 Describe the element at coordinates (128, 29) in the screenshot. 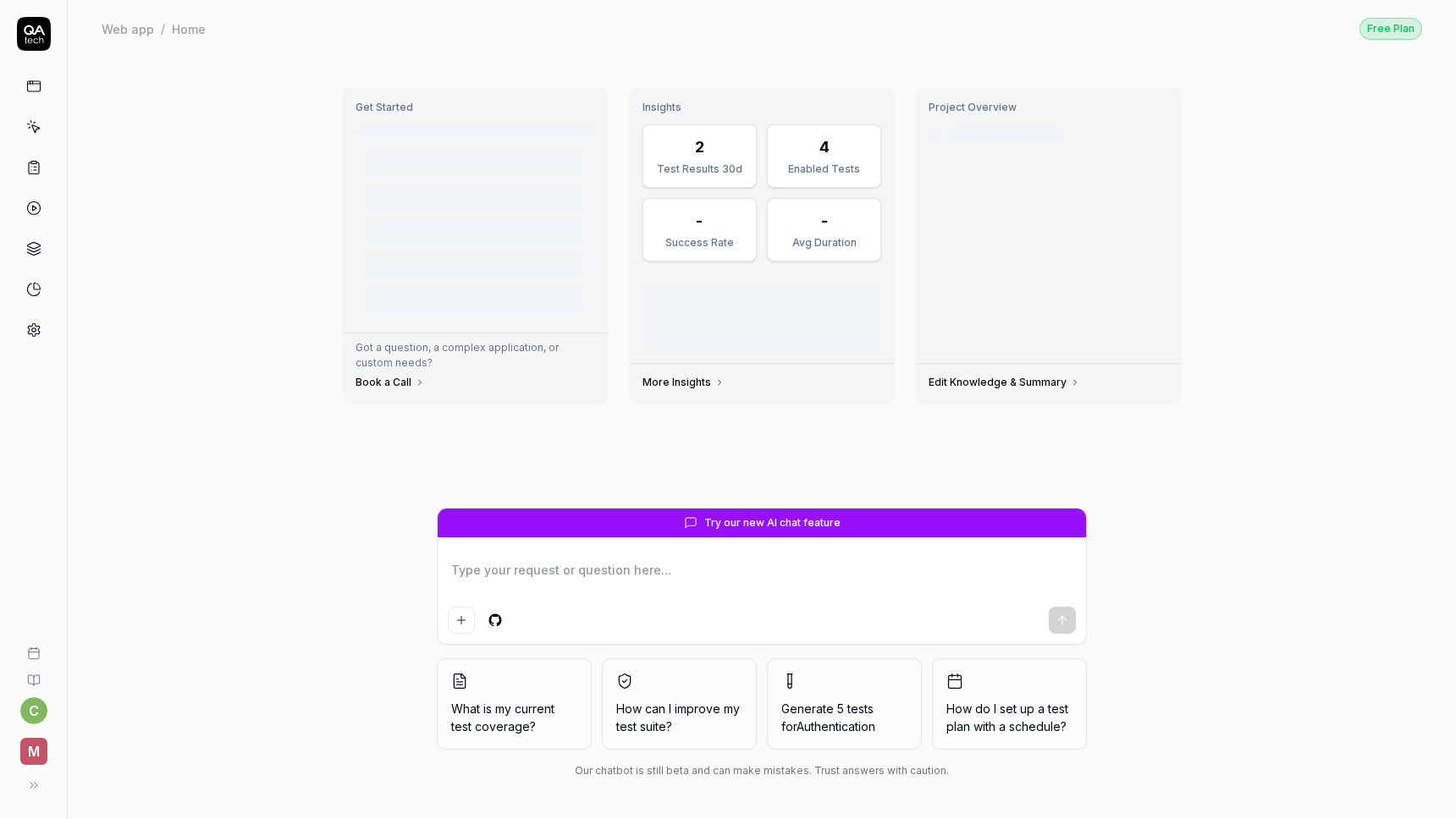

I see `div: Web app` at that location.